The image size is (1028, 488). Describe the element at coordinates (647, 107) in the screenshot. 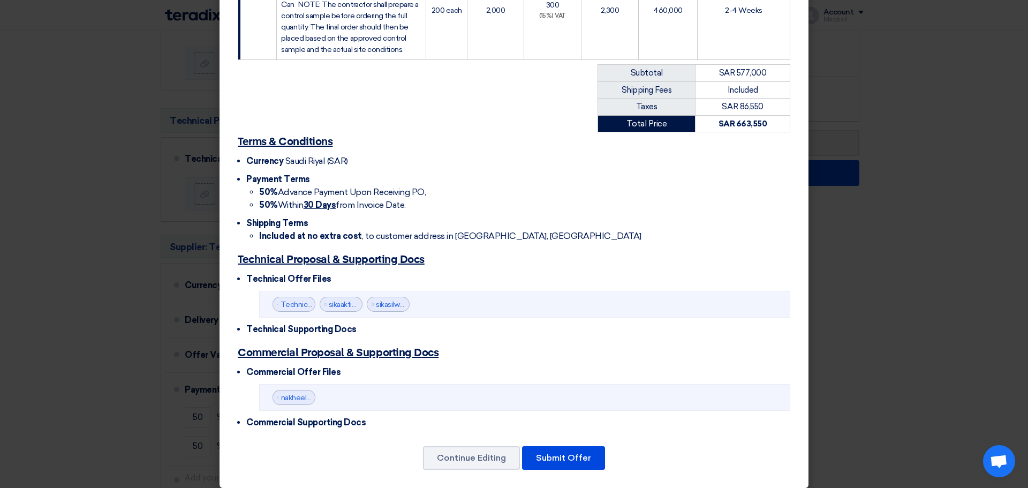

I see `td: Taxes` at that location.